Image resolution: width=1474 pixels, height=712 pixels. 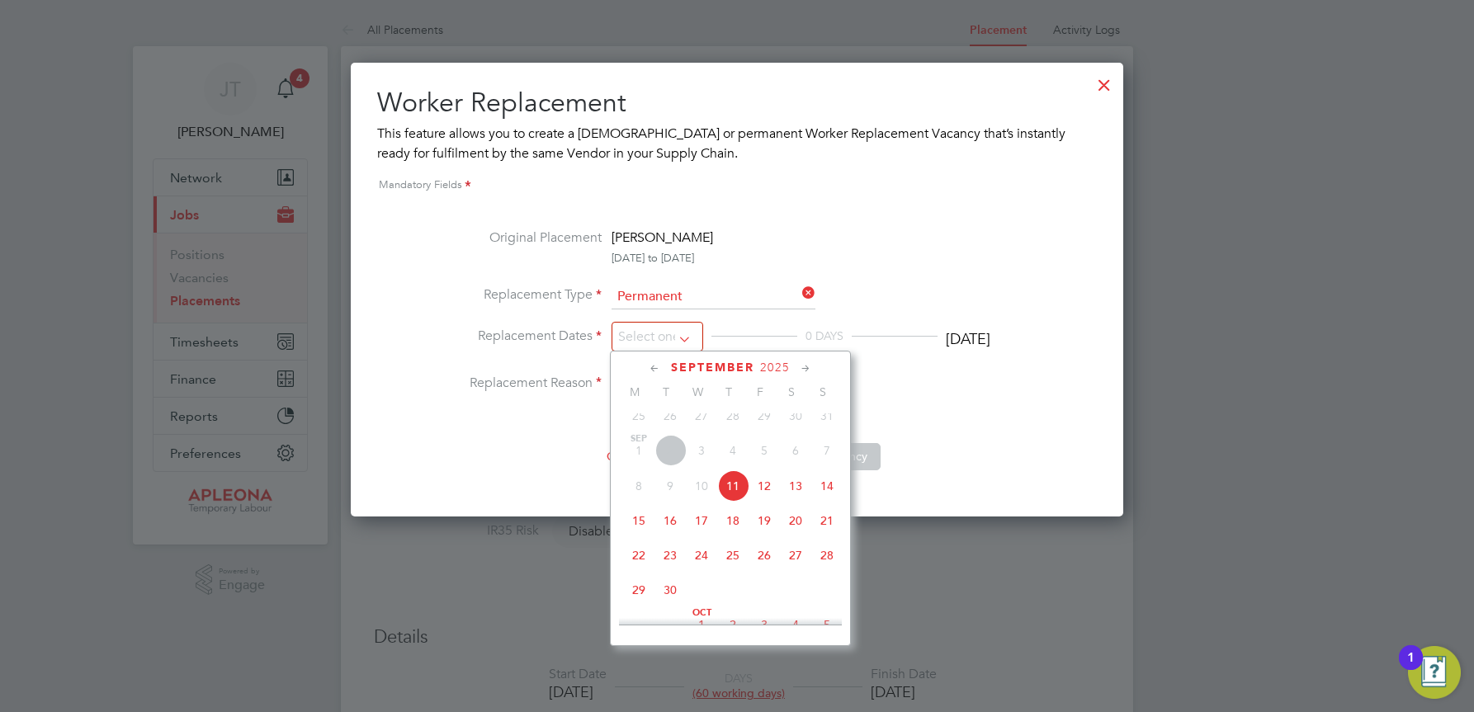 What do you see at coordinates (639, 439) in the screenshot?
I see `span: Sep` at bounding box center [639, 439].